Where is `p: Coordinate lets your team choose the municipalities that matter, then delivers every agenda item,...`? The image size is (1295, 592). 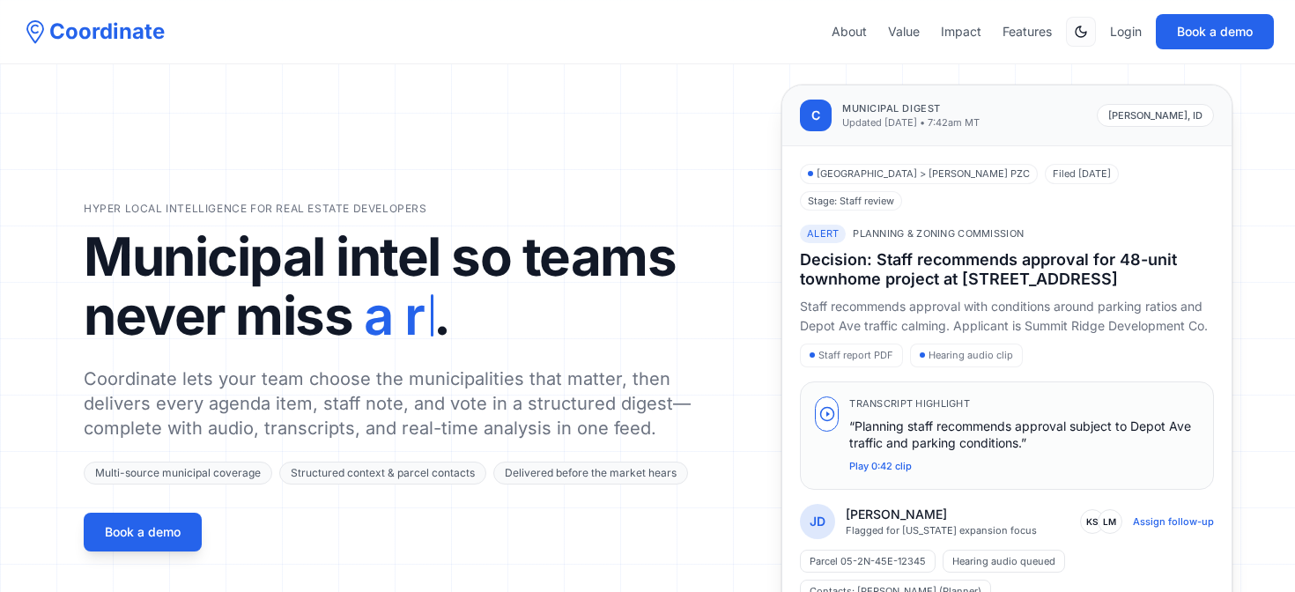 p: Coordinate lets your team choose the municipalities that matter, then delivers every agenda item,... is located at coordinates (388, 404).